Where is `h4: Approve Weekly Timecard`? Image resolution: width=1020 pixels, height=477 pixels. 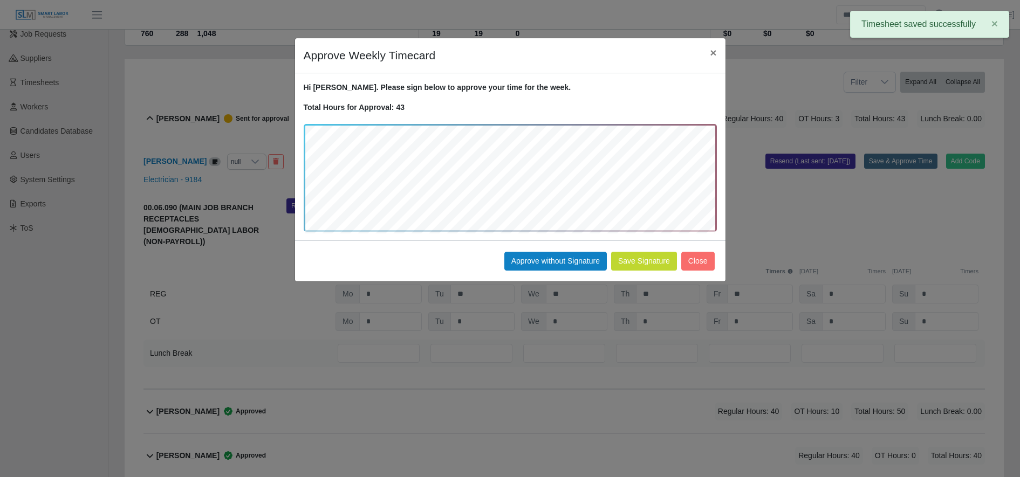 h4: Approve Weekly Timecard is located at coordinates (369, 56).